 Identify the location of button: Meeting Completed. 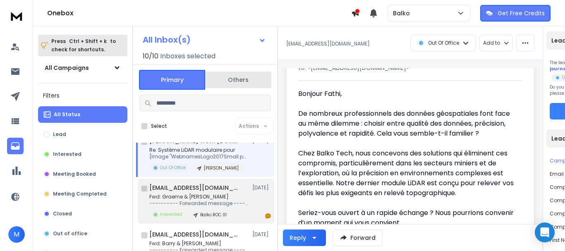
(83, 194).